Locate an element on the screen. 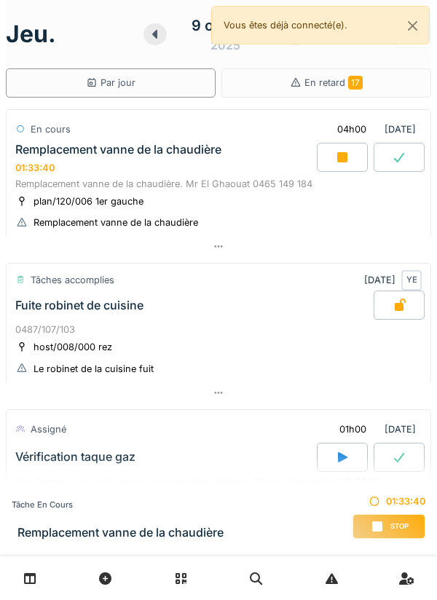 This screenshot has width=437, height=600. div: En cours is located at coordinates (50, 129).